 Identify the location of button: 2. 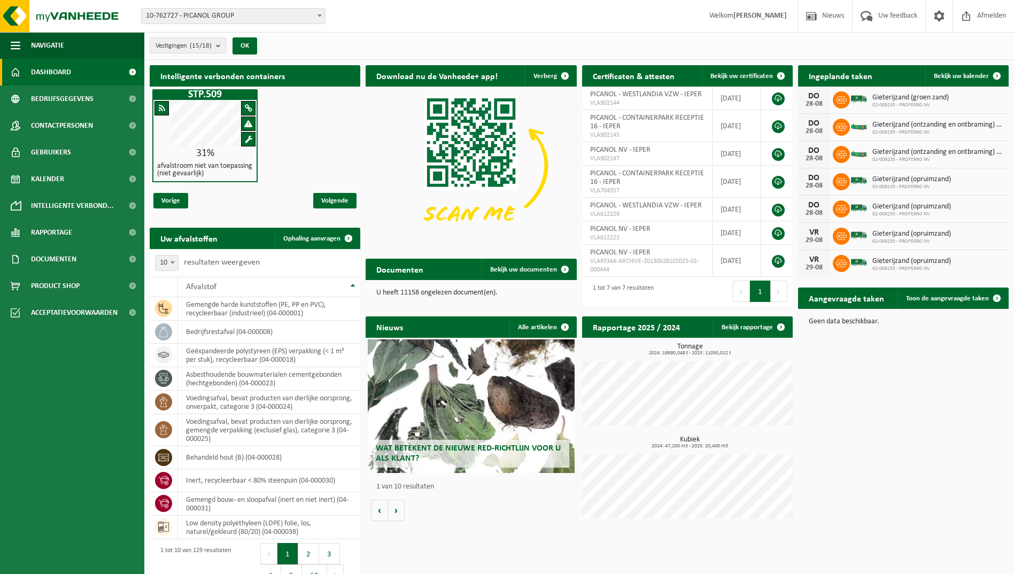
(308, 554).